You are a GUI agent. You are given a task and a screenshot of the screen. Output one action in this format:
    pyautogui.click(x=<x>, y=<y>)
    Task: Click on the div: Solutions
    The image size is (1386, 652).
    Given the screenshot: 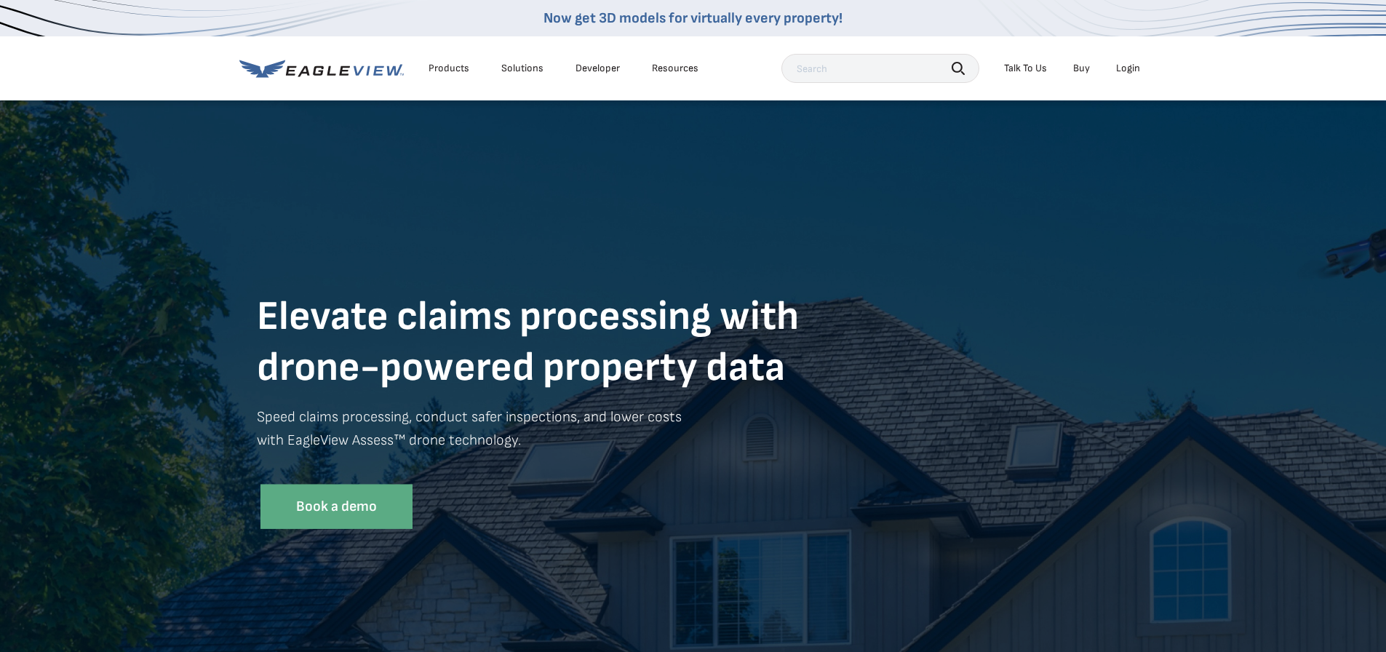 What is the action you would take?
    pyautogui.click(x=522, y=68)
    